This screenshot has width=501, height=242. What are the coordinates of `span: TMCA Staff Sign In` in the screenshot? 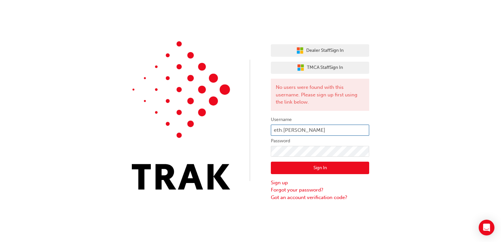 It's located at (325, 68).